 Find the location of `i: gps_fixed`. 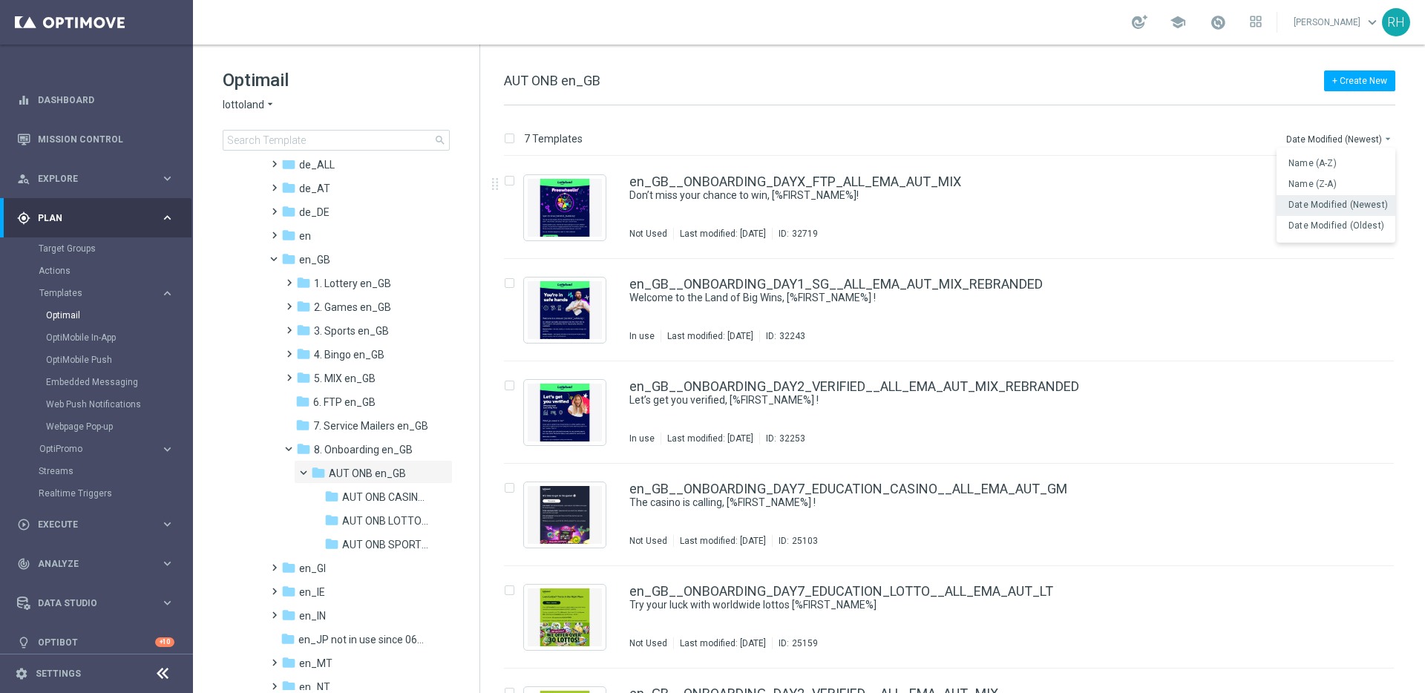

i: gps_fixed is located at coordinates (24, 218).